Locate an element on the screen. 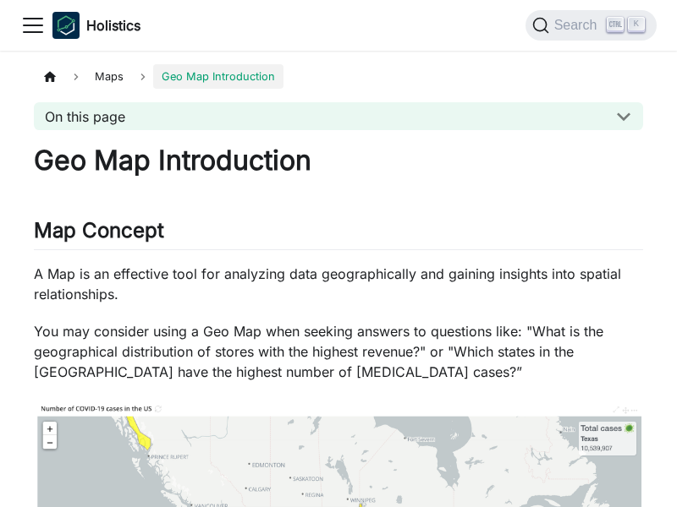  button: On this page is located at coordinates (338, 116).